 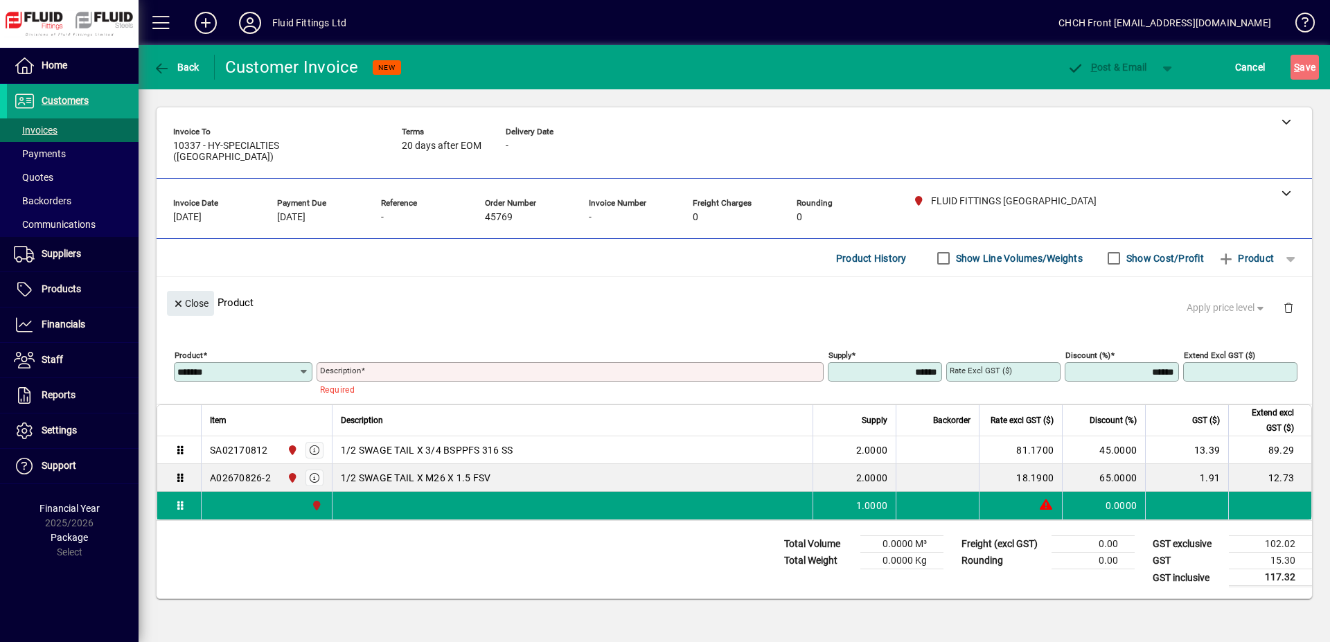 What do you see at coordinates (73, 466) in the screenshot?
I see `a: Support` at bounding box center [73, 466].